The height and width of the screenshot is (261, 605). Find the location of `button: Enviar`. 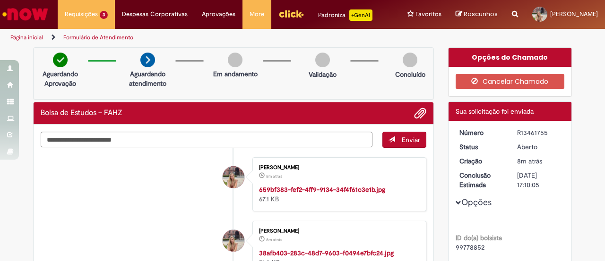

button: Enviar is located at coordinates (404, 140).